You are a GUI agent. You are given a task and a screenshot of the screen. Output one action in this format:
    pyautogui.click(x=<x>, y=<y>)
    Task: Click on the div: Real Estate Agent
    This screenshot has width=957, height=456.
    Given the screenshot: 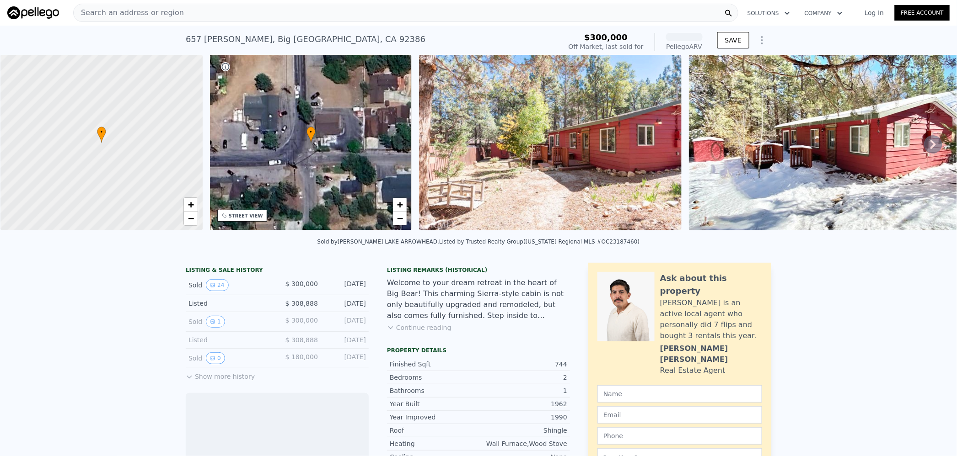 What is the action you would take?
    pyautogui.click(x=692, y=371)
    